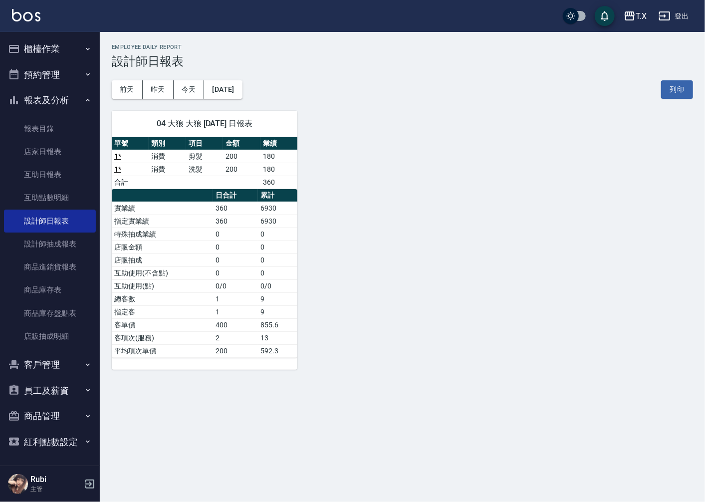 The width and height of the screenshot is (705, 502). What do you see at coordinates (130, 144) in the screenshot?
I see `th: 單號` at bounding box center [130, 144].